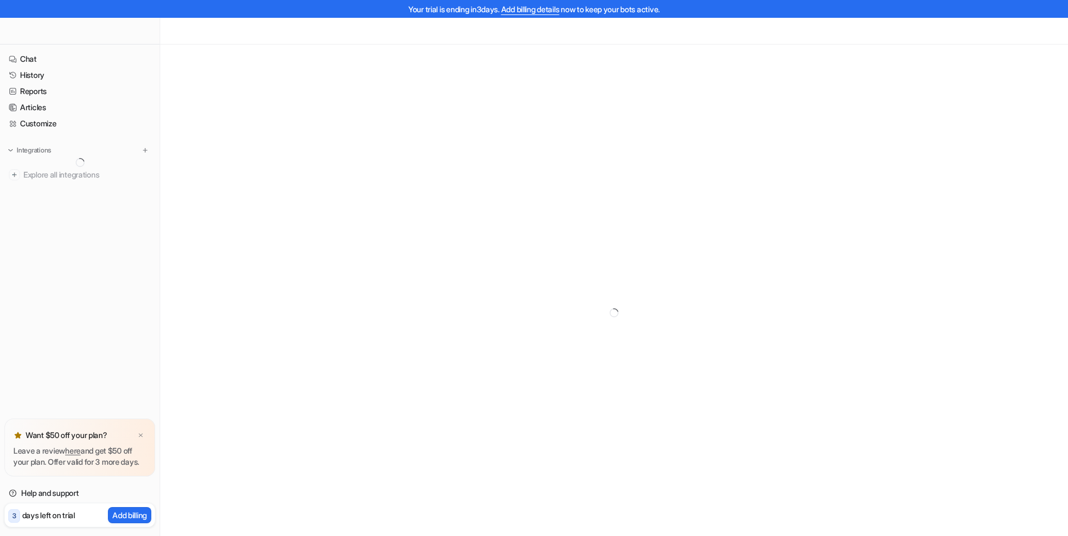  Describe the element at coordinates (34, 150) in the screenshot. I see `p: Integrations` at that location.